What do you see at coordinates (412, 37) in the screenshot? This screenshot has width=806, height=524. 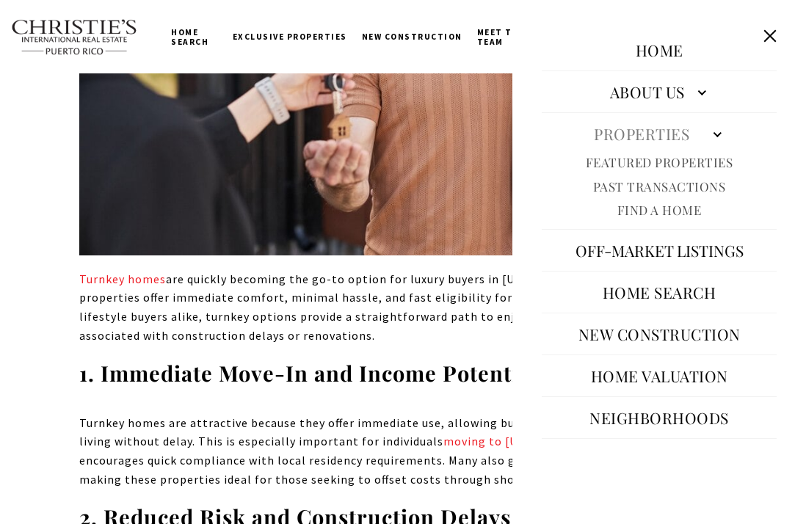 I see `span: New Construction` at bounding box center [412, 37].